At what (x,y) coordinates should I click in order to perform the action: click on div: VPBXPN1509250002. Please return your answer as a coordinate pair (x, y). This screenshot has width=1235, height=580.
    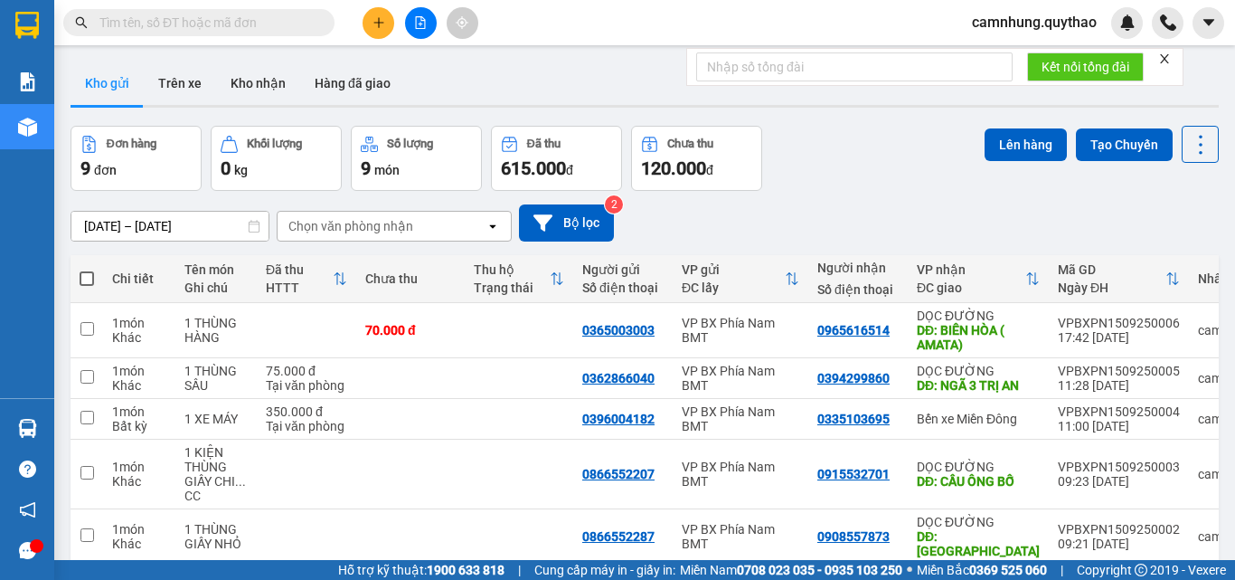
    Looking at the image, I should click on (1119, 529).